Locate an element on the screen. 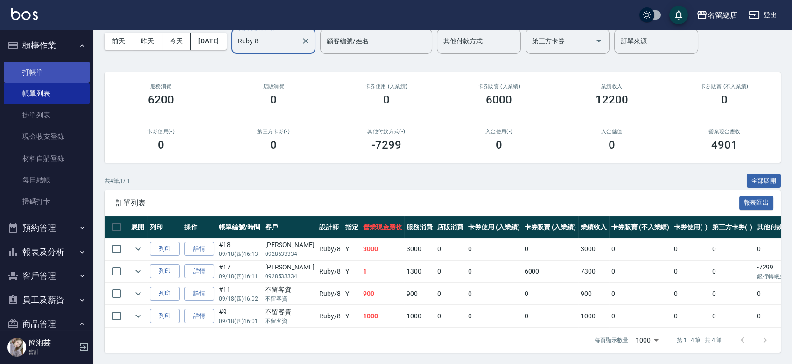 This screenshot has width=792, height=364. p: 09/18 (四) 16:13 is located at coordinates (239, 254).